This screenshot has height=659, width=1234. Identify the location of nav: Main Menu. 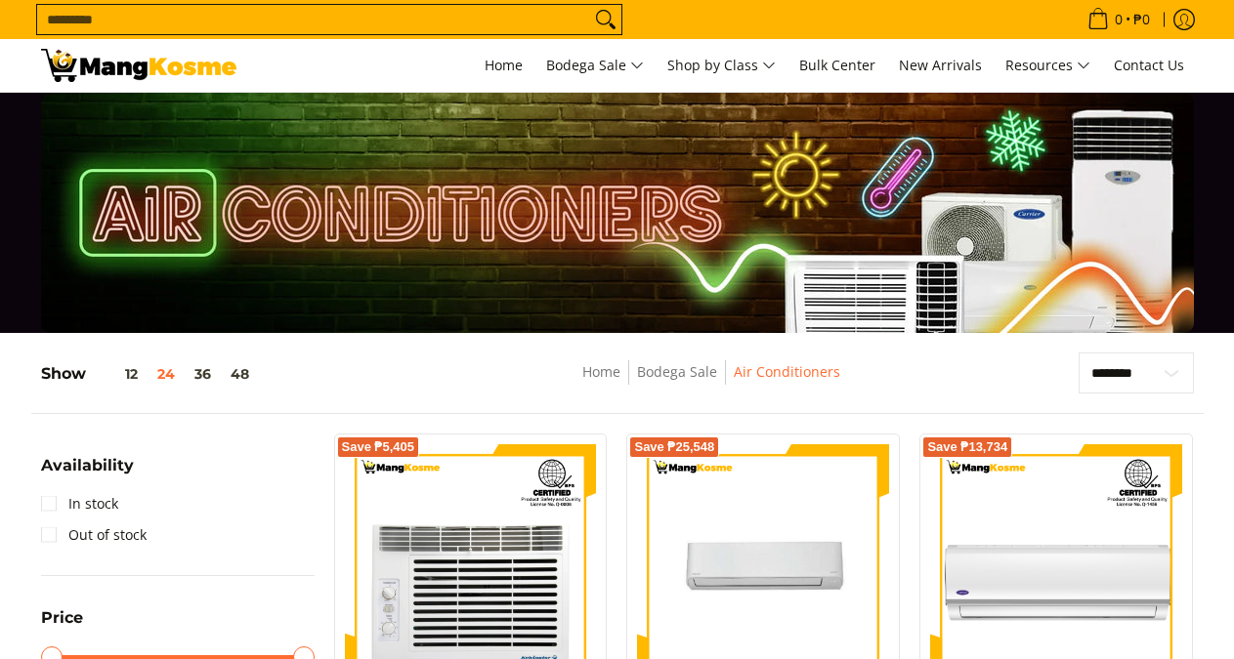
(725, 65).